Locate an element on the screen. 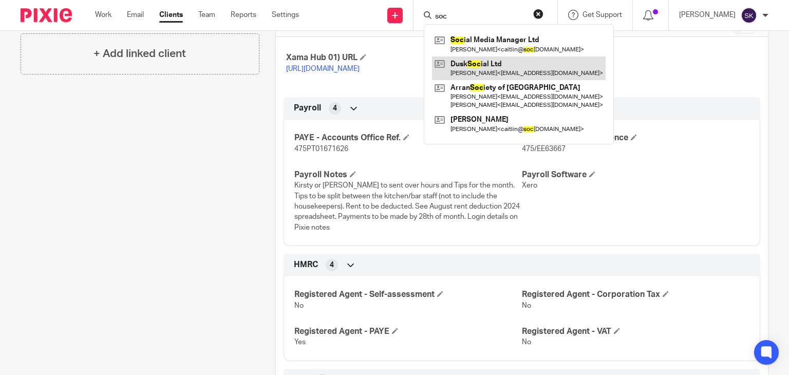  h4: Registered Agent - VAT is located at coordinates (635, 331).